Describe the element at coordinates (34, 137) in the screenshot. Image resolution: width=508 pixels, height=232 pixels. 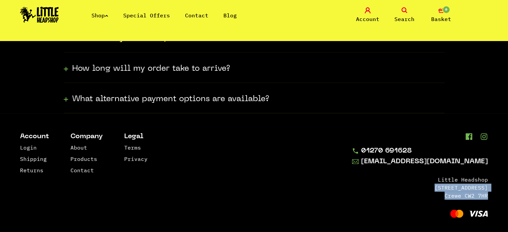
I see `li: Account` at that location.